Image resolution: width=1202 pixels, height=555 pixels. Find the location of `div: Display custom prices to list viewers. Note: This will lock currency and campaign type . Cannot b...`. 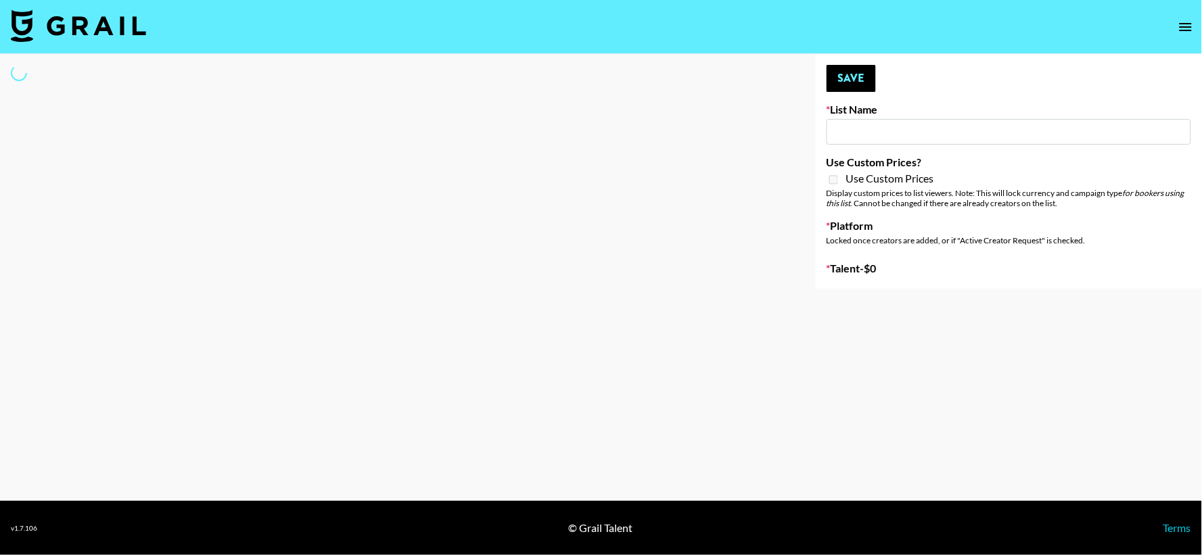

div: Display custom prices to list viewers. Note: This will lock currency and campaign type . Cannot b... is located at coordinates (1009, 198).